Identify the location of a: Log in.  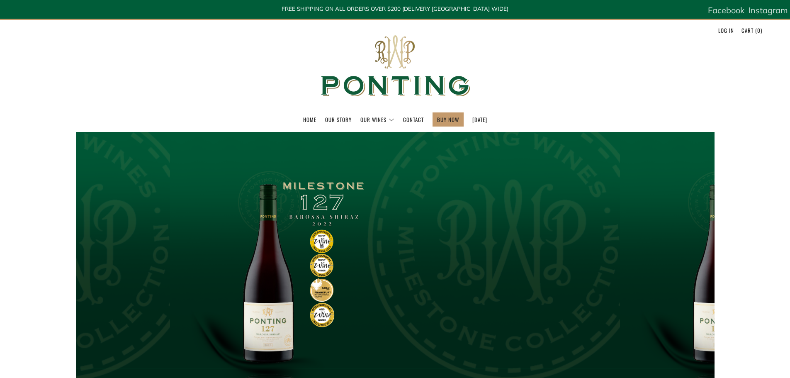
(726, 30).